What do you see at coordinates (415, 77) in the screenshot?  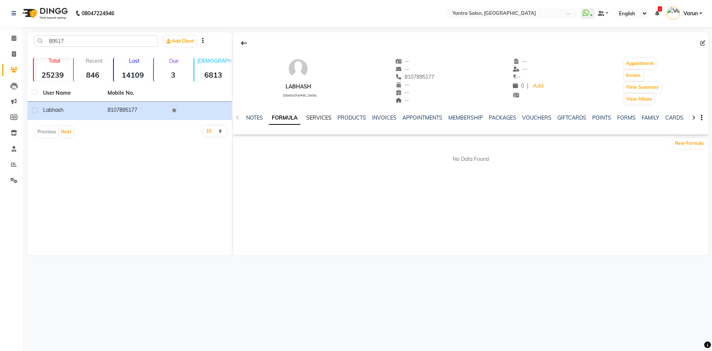 I see `span: 8107895177` at bounding box center [415, 77].